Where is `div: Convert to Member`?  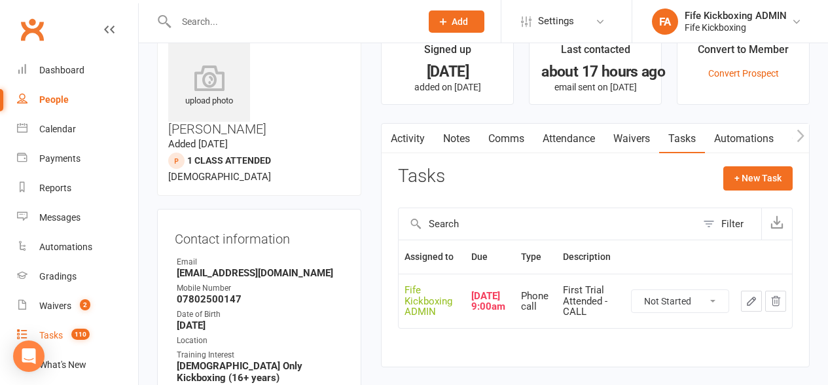 div: Convert to Member is located at coordinates (743, 53).